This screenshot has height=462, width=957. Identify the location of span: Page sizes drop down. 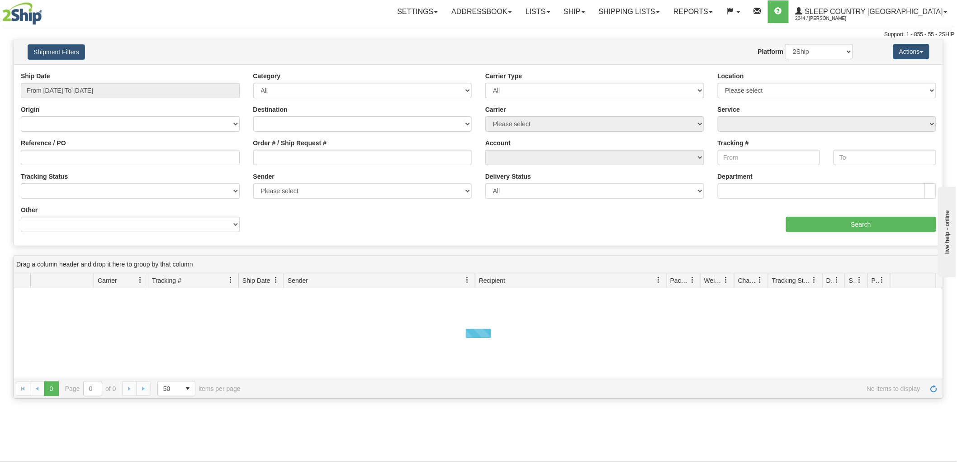
(176, 388).